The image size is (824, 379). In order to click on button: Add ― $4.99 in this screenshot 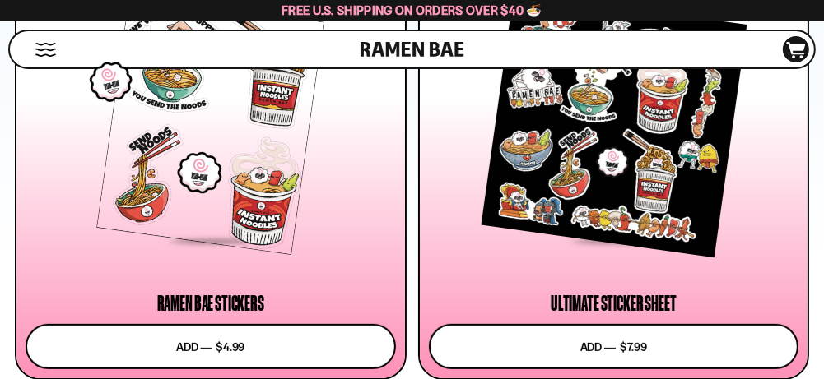, I will do `click(211, 346)`.